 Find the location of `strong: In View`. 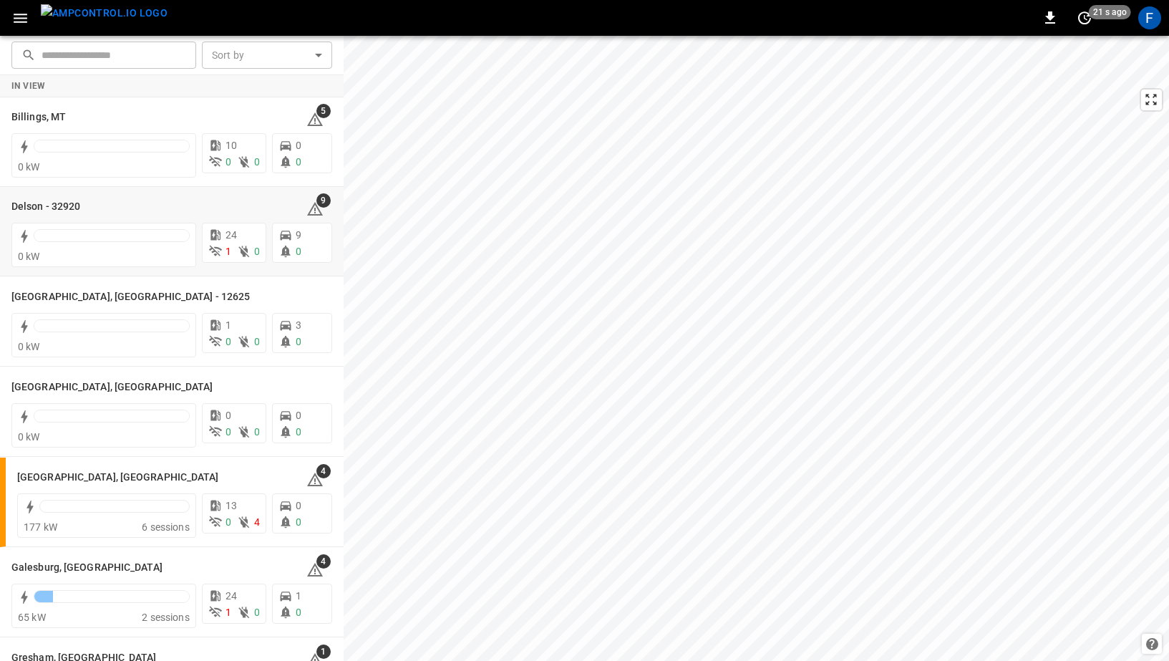

strong: In View is located at coordinates (29, 86).